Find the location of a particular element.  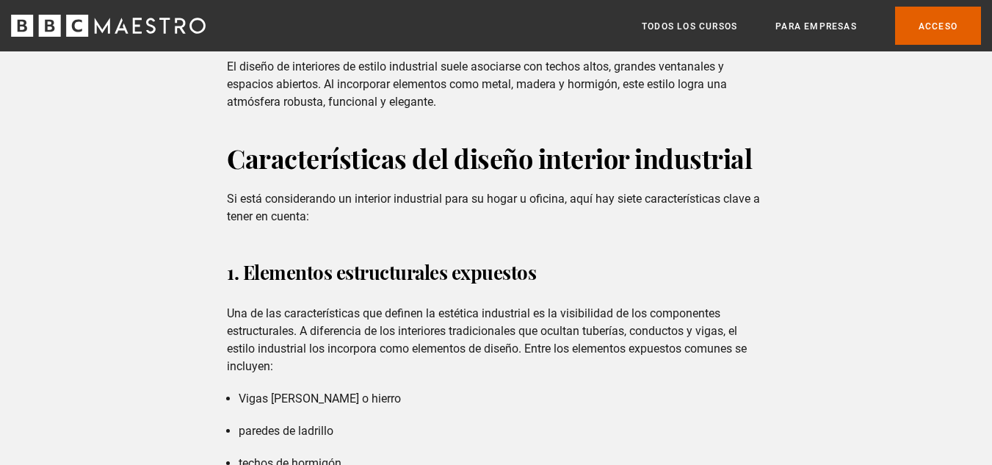

font: Para empresas is located at coordinates (816, 26).